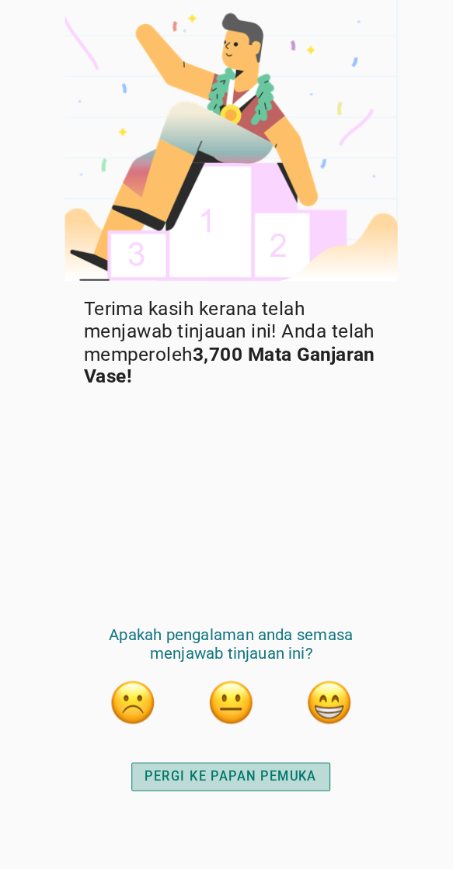  Describe the element at coordinates (226, 762) in the screenshot. I see `button: PERGI KE PAPAN PEMUKA` at that location.